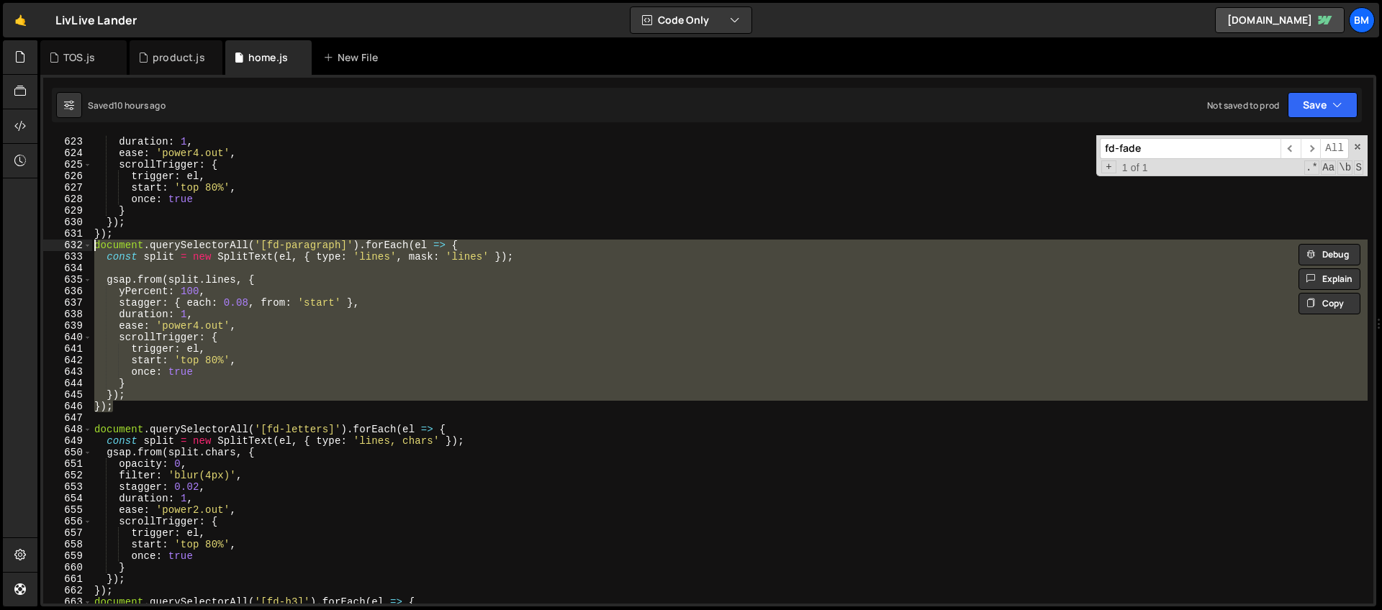  I want to click on div: 629, so click(68, 211).